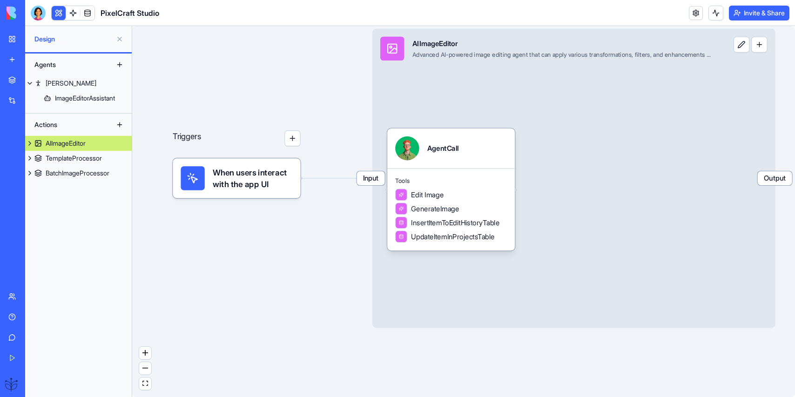 The width and height of the screenshot is (795, 397). Describe the element at coordinates (67, 125) in the screenshot. I see `div: Actions` at that location.